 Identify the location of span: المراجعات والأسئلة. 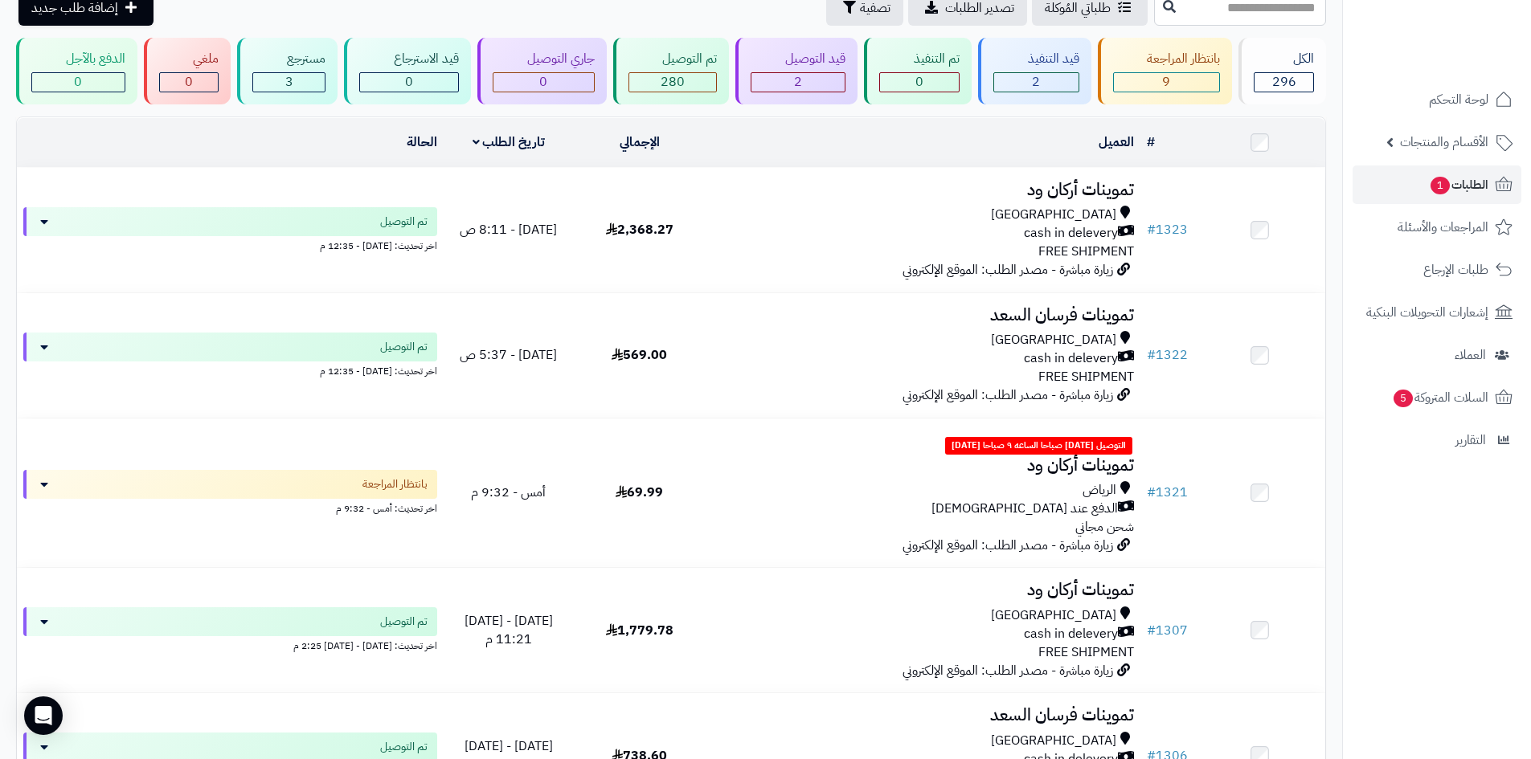
(1442, 227).